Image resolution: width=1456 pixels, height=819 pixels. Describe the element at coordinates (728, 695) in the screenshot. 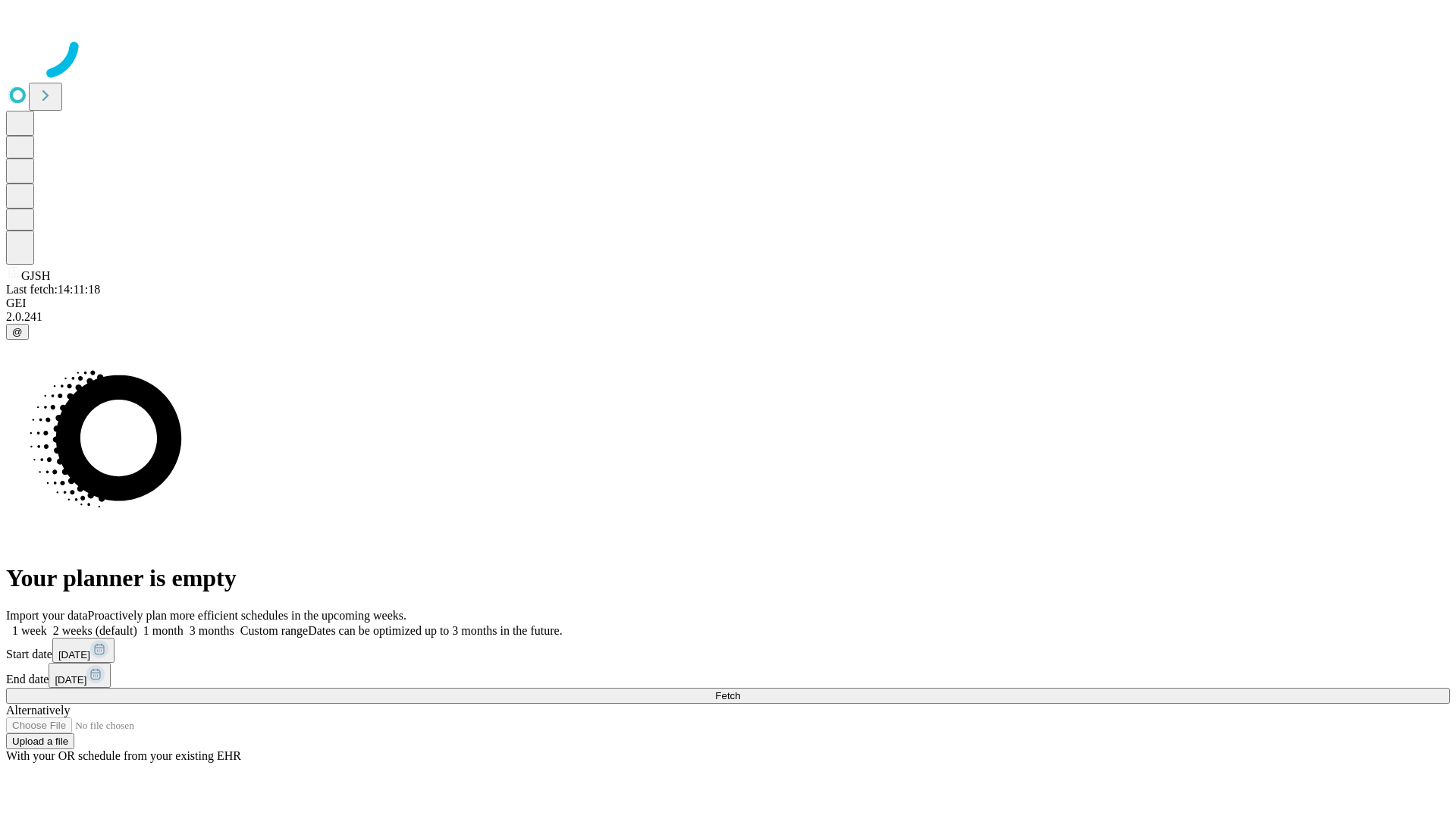

I see `span: Fetch` at that location.